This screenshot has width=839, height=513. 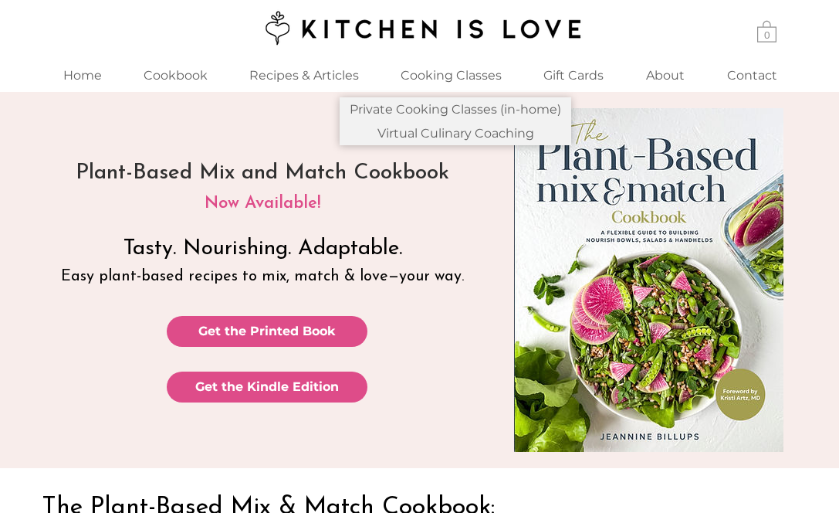 I want to click on p: Private Cooking Classes (in-home), so click(x=455, y=109).